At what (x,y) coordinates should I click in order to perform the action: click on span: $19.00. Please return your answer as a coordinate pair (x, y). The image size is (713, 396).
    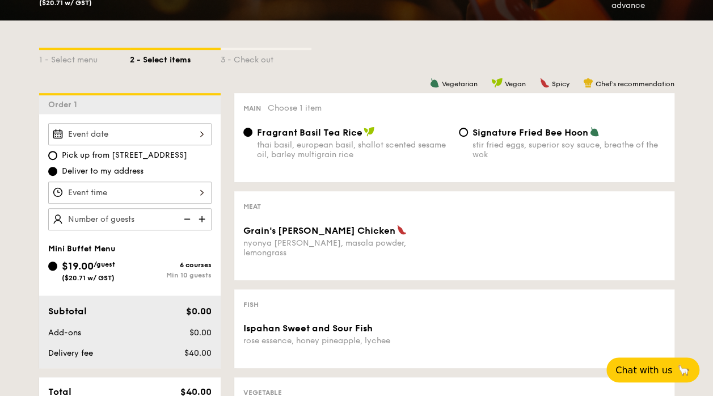
    Looking at the image, I should click on (78, 266).